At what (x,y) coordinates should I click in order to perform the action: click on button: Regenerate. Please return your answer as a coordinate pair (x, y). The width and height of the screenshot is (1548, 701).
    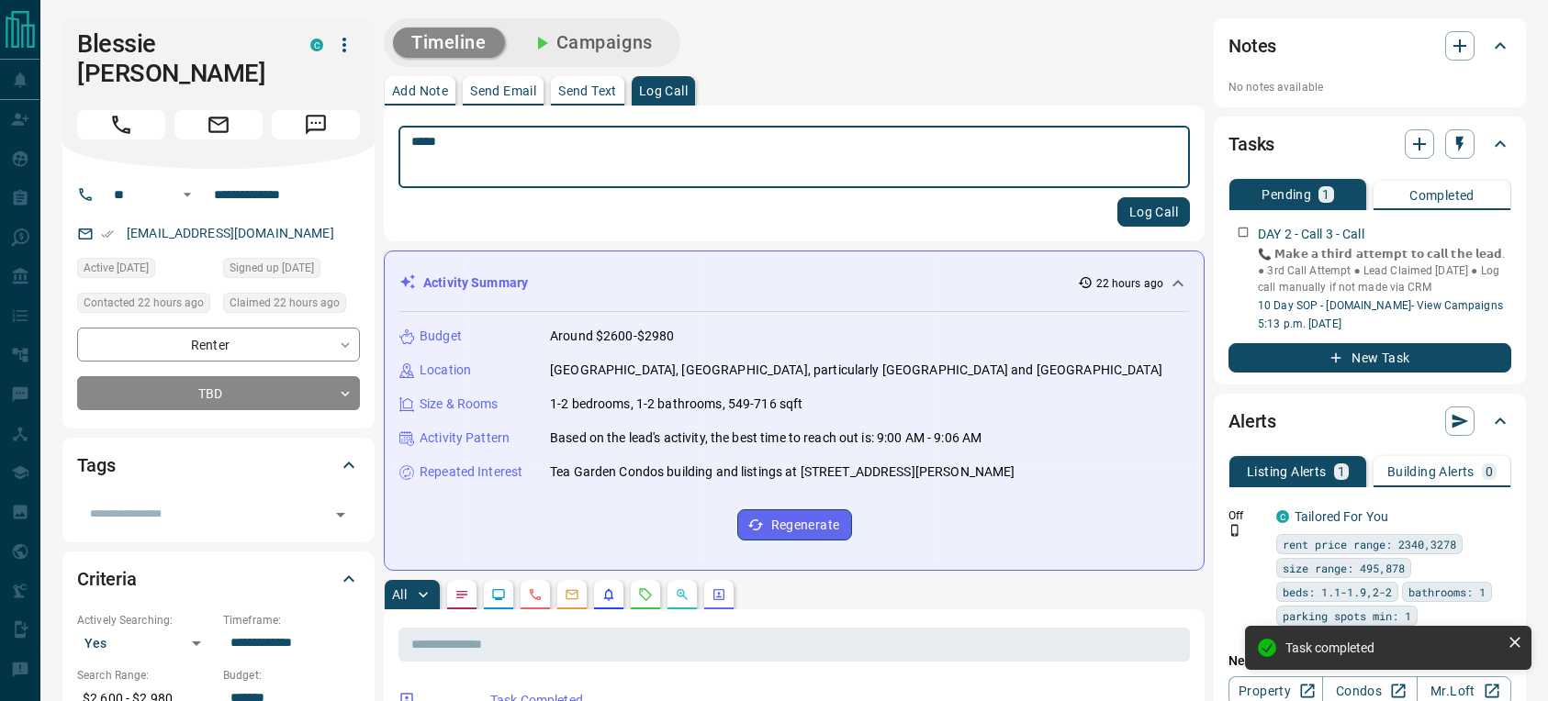
    Looking at the image, I should click on (794, 525).